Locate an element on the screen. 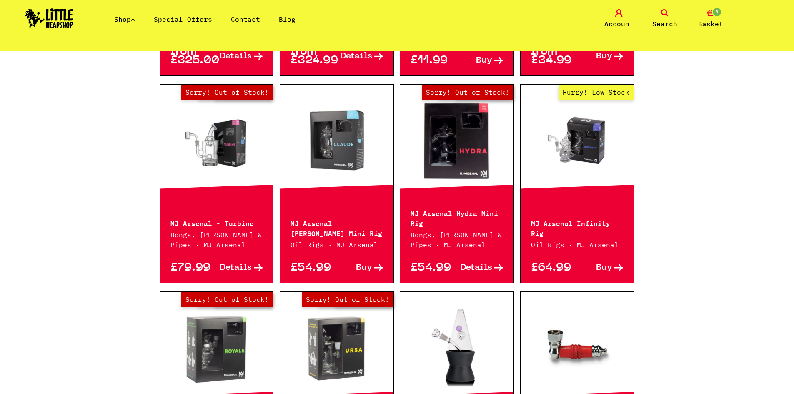 The height and width of the screenshot is (394, 794). p: from £34.99 is located at coordinates (554, 56).